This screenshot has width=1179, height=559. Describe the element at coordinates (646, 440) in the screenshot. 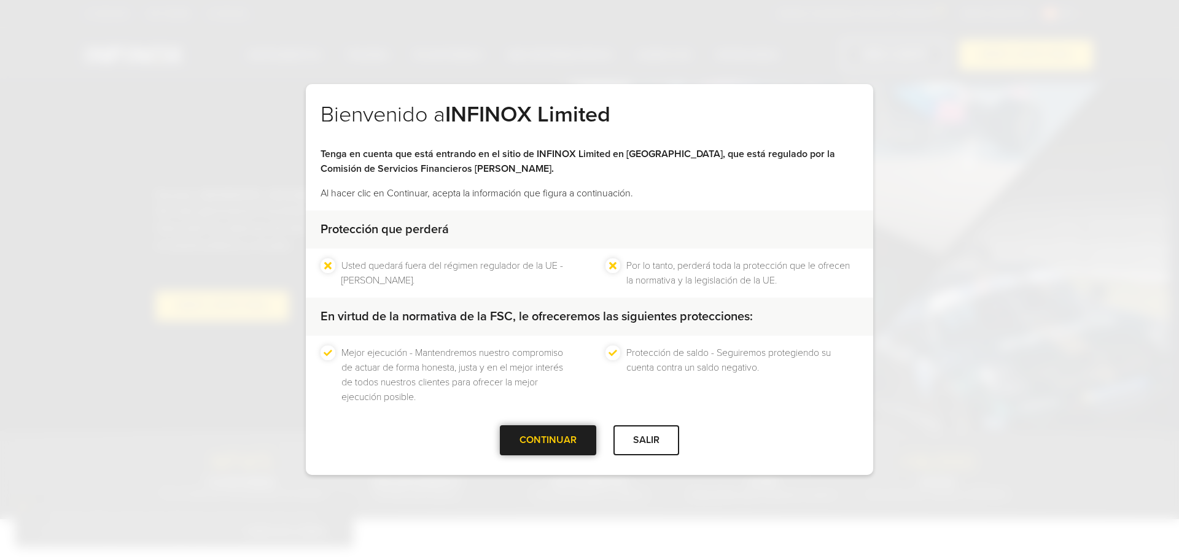

I see `div: SALIR` at that location.